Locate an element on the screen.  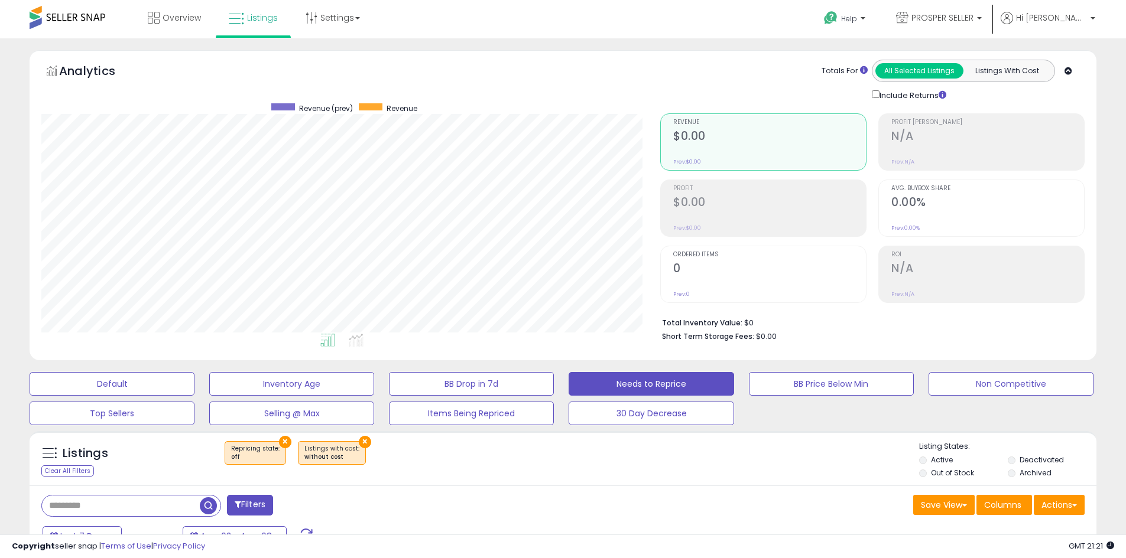
button: Actions is located at coordinates (1059, 505).